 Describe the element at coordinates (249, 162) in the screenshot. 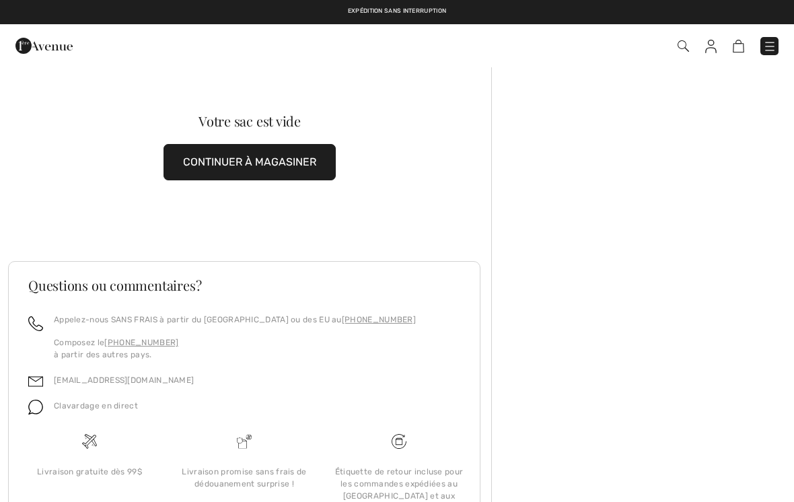

I see `button: CONTINUER À MAGASINER` at that location.